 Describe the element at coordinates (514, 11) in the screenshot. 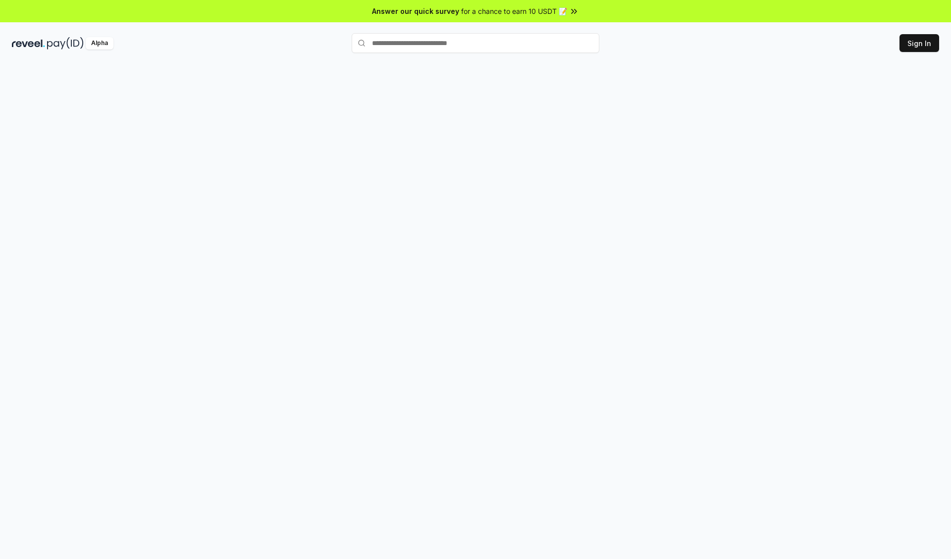

I see `span: for a chance to earn 10 USDT 📝` at that location.